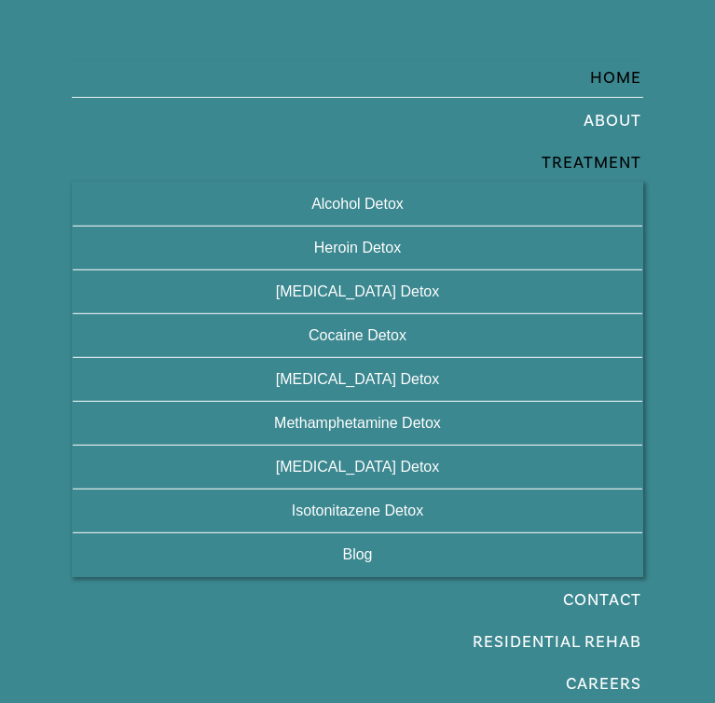 The height and width of the screenshot is (703, 715). Describe the element at coordinates (357, 247) in the screenshot. I see `span: Heroin Detox` at that location.